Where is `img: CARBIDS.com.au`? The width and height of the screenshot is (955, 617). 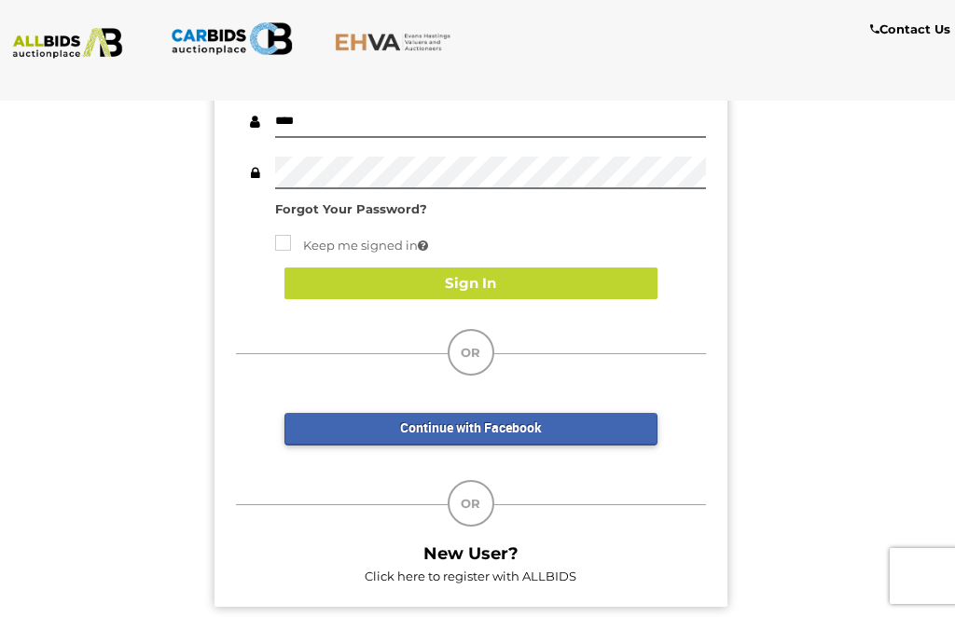
img: CARBIDS.com.au is located at coordinates (231, 38).